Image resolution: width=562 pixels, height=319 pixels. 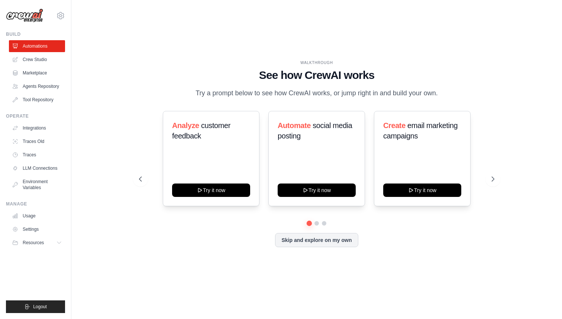 I want to click on a: Automations, so click(x=37, y=46).